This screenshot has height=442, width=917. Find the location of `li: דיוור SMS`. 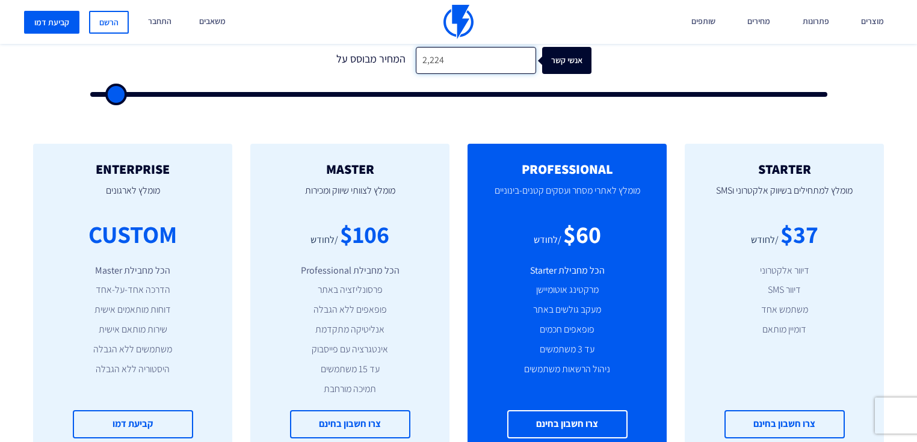

li: דיוור SMS is located at coordinates (784, 290).